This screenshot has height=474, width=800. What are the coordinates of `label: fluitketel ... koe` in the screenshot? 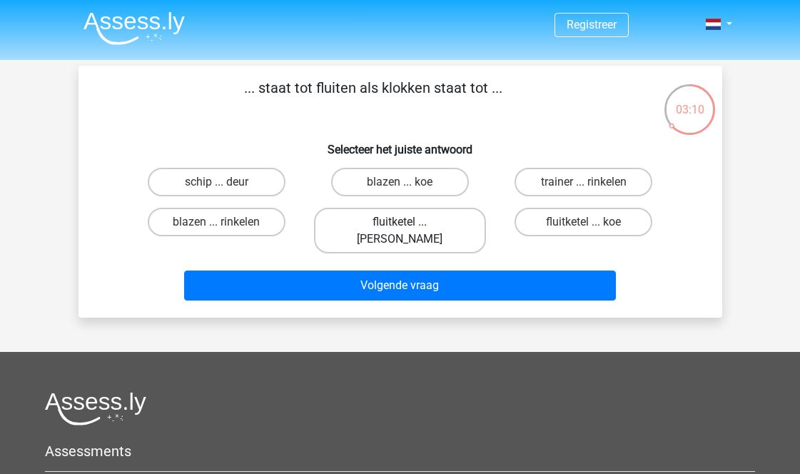 It's located at (583, 222).